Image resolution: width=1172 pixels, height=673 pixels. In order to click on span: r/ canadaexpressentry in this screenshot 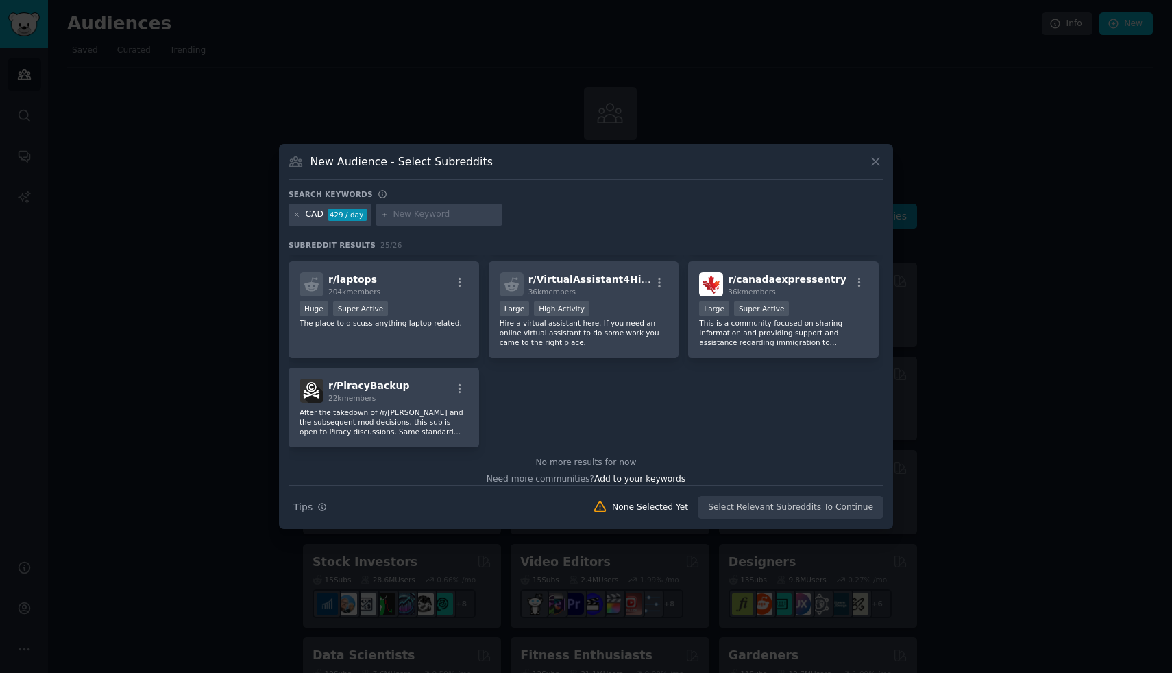, I will do `click(787, 279)`.